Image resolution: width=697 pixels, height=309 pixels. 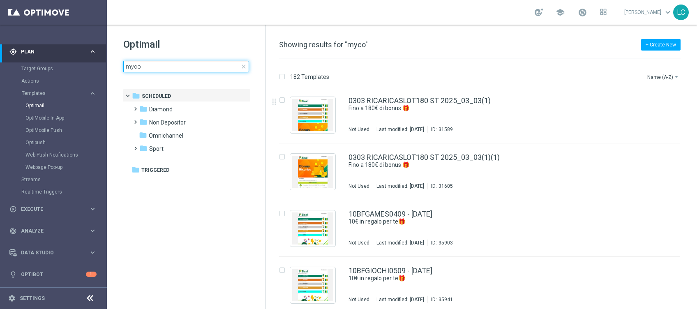 What do you see at coordinates (12, 298) in the screenshot?
I see `i: settings` at bounding box center [12, 298].